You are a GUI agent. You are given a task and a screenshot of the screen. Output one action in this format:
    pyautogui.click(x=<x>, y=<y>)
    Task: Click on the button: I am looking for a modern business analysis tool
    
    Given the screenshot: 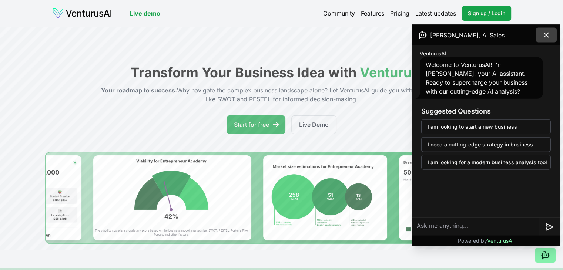 What is the action you would take?
    pyautogui.click(x=486, y=163)
    